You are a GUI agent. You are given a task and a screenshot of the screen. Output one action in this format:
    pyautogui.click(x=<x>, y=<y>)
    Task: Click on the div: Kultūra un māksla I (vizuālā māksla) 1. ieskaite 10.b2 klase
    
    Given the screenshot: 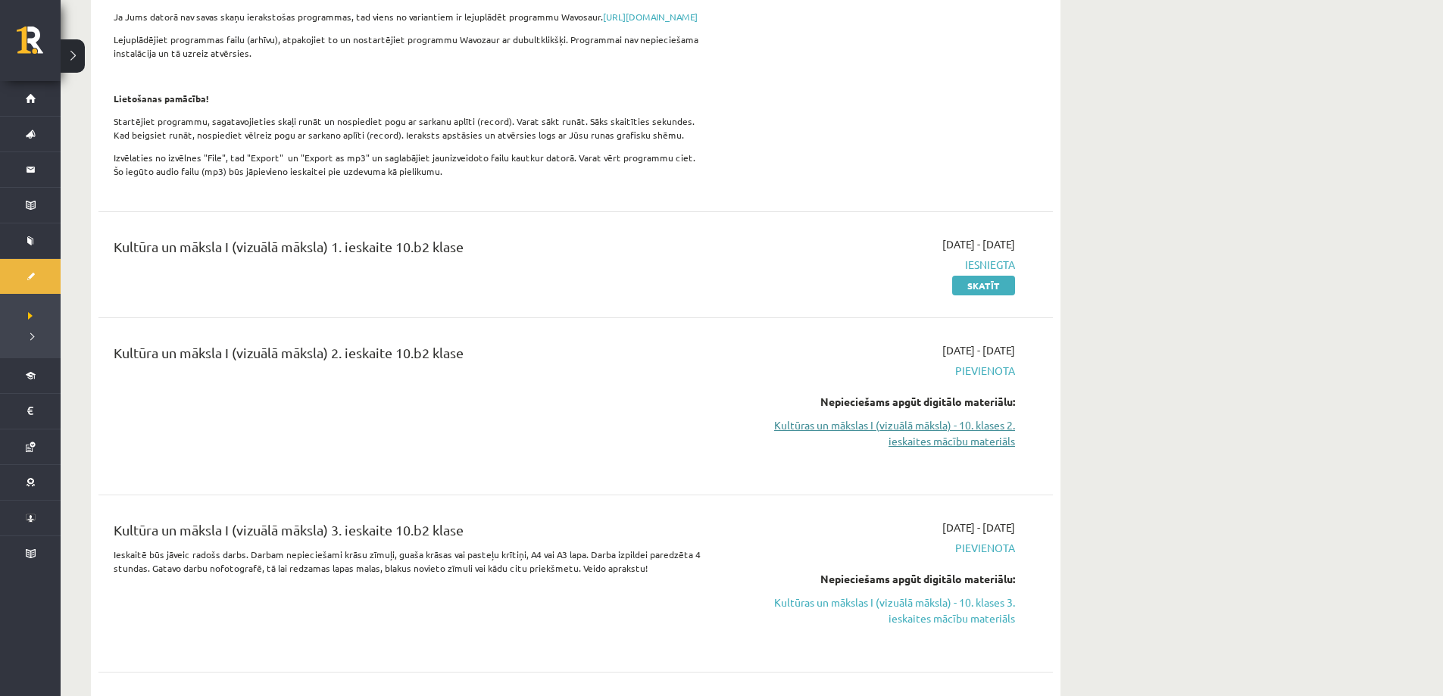 What is the action you would take?
    pyautogui.click(x=410, y=250)
    